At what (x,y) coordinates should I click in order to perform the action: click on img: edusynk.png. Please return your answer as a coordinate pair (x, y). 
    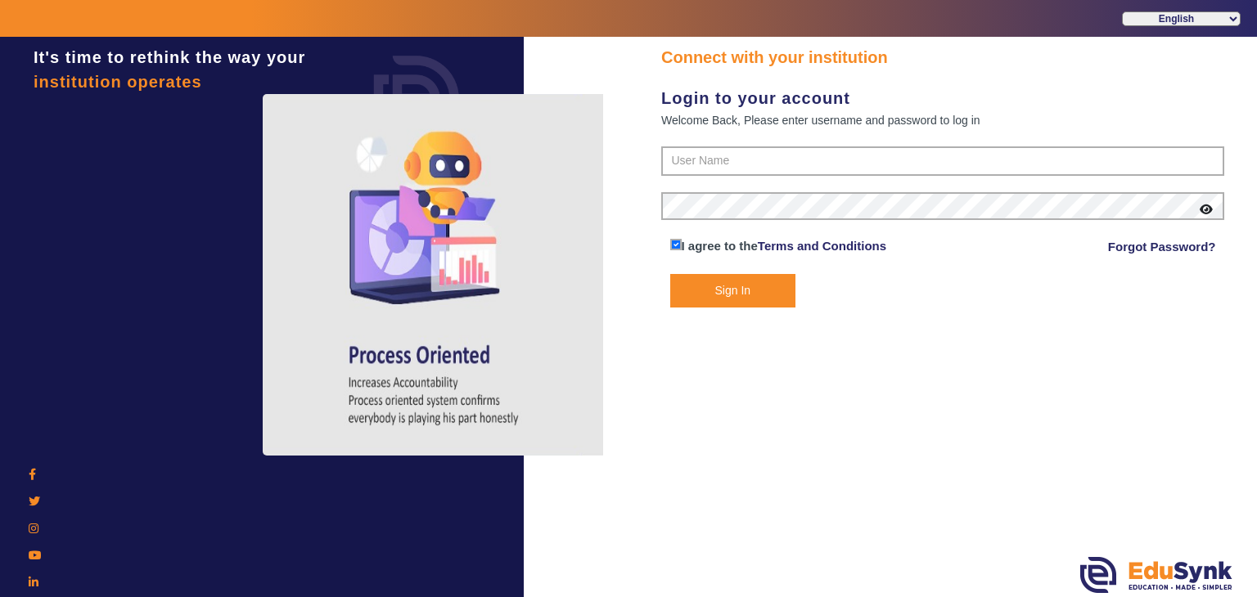
    Looking at the image, I should click on (1156, 575).